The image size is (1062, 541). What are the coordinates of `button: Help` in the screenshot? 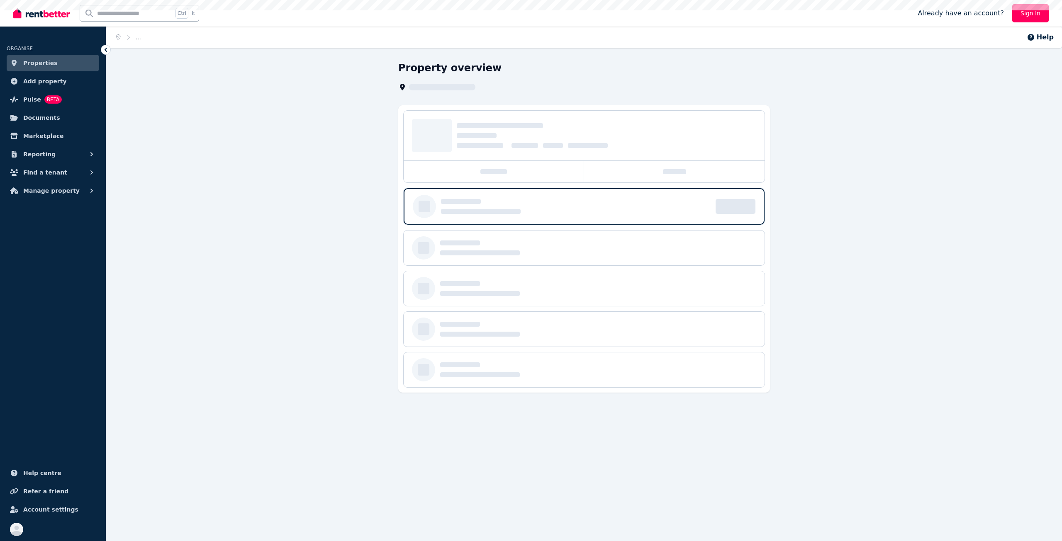 It's located at (1040, 37).